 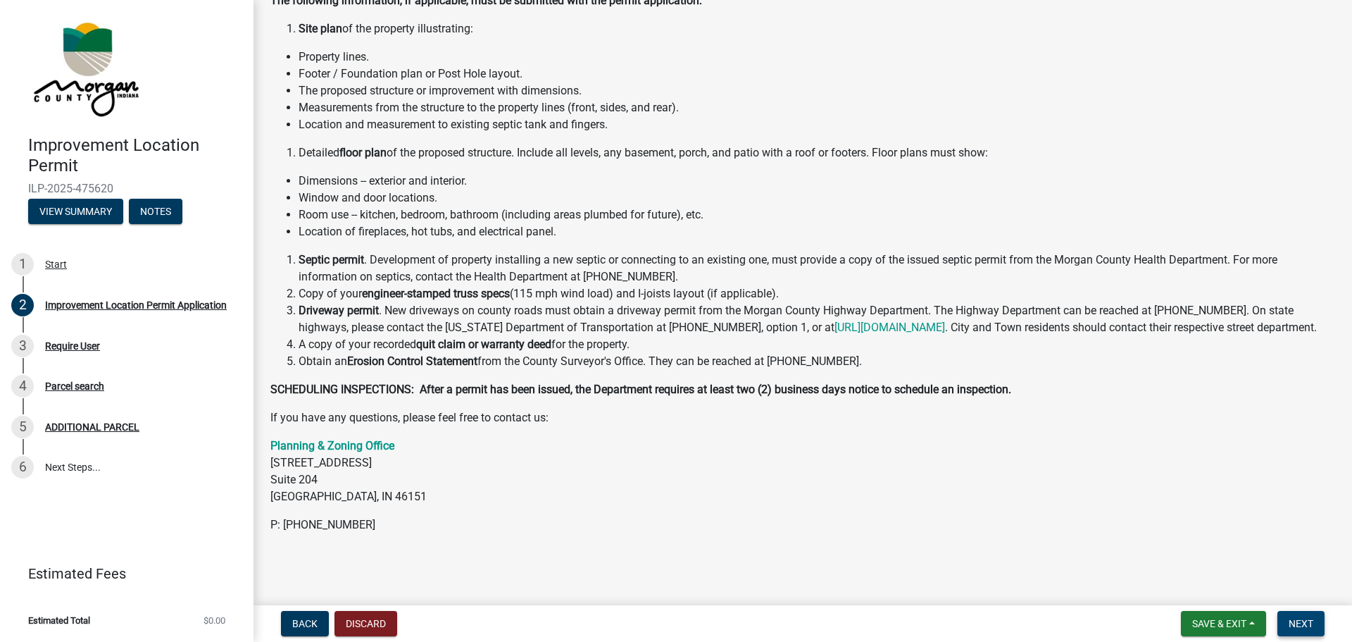 I want to click on wm-modal-confirm: Notes, so click(x=156, y=212).